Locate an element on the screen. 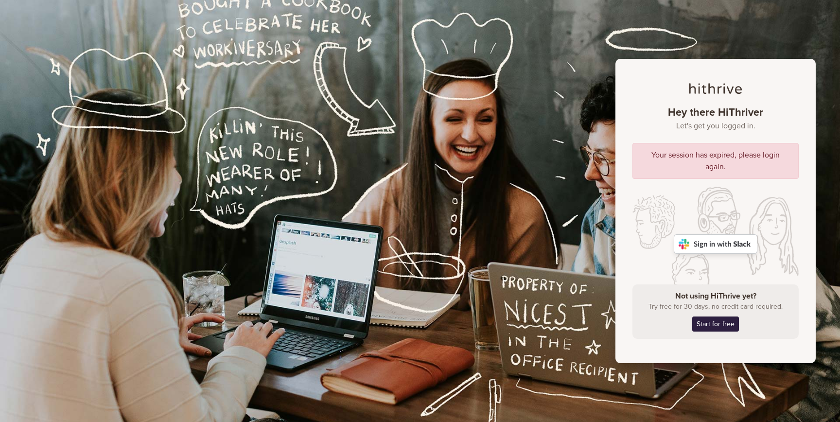  div: Your session has expired, please login again. is located at coordinates (716, 161).